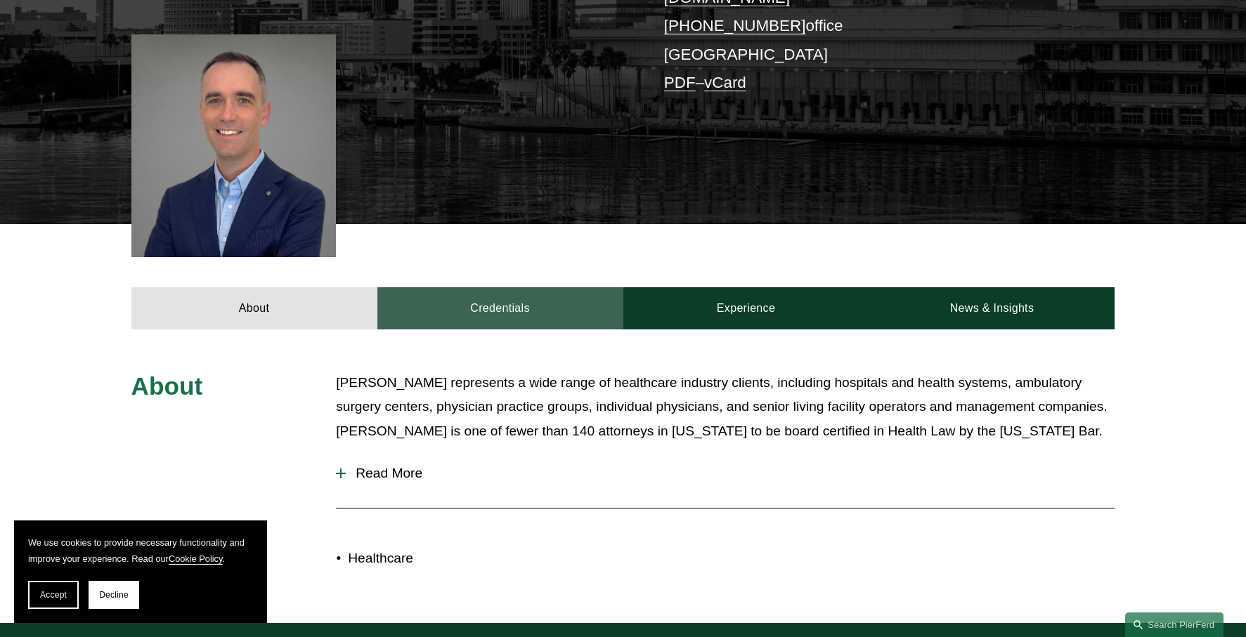  What do you see at coordinates (167, 386) in the screenshot?
I see `span: About` at bounding box center [167, 386].